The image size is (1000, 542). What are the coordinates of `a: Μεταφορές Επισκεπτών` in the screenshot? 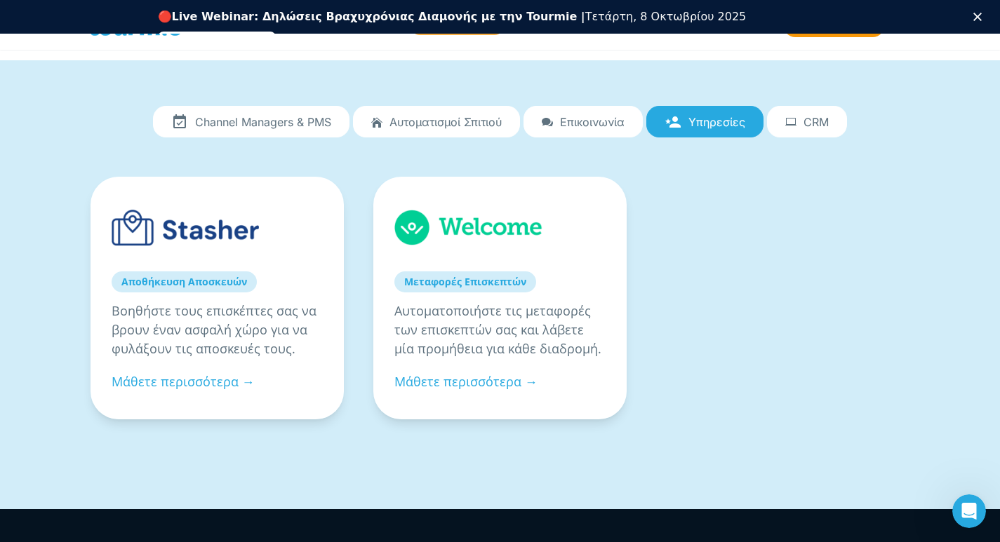 It's located at (465, 282).